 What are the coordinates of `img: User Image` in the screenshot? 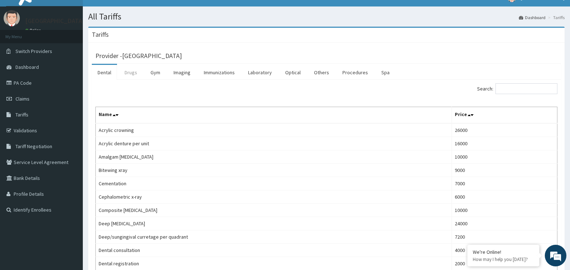 It's located at (12, 18).